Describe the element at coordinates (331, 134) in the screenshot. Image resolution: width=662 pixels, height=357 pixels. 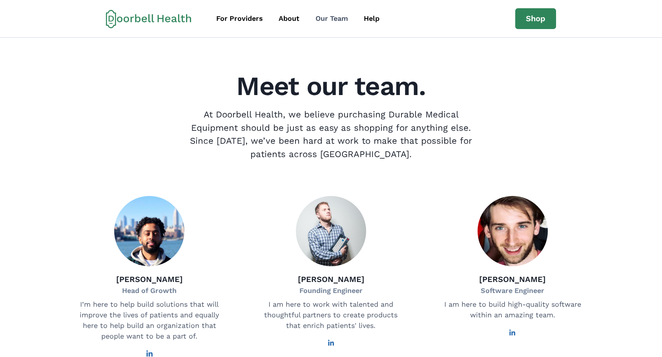
I see `p: At Doorbell Health, we believe purchasing Durable Medical Equipment should be just as easy as sho...` at that location.